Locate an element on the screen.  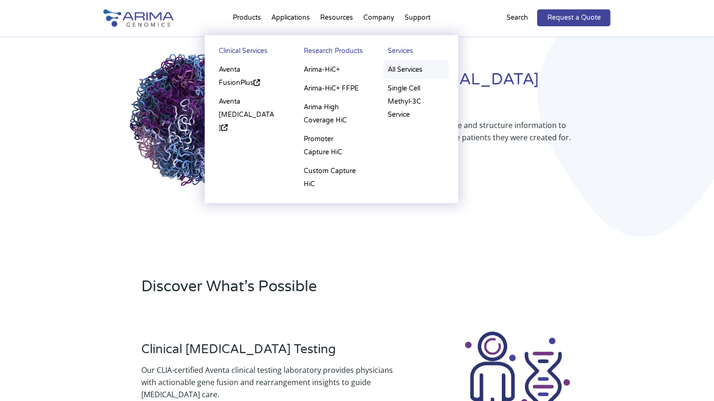
div: Chat Widget is located at coordinates (690, 379).